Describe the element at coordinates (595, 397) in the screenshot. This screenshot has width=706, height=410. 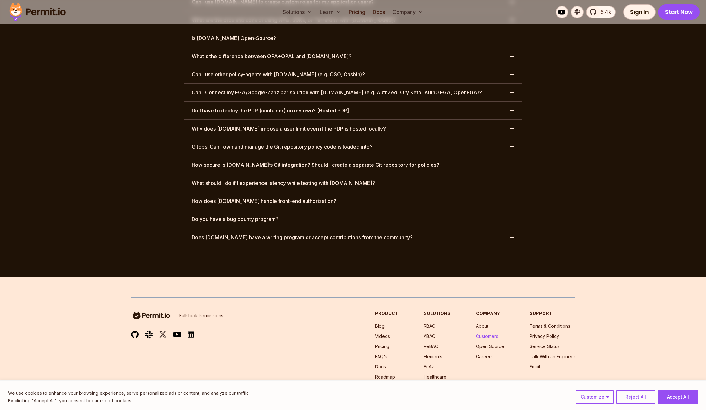
I see `button: Customize` at that location.